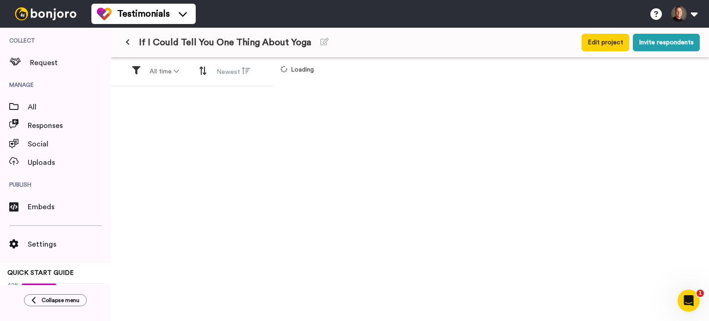 The height and width of the screenshot is (321, 709). Describe the element at coordinates (41, 273) in the screenshot. I see `span: QUICK START GUIDE` at that location.